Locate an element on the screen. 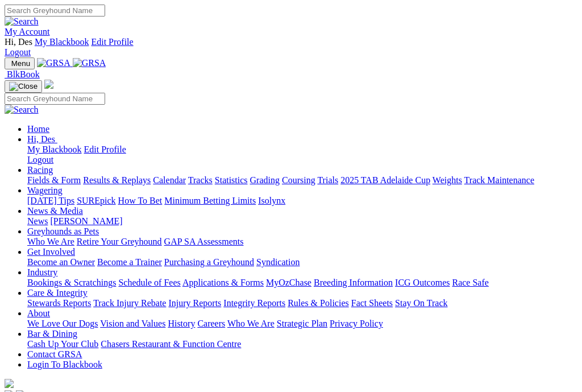 This screenshot has height=392, width=582. a: Cash Up Your Club is located at coordinates (63, 343).